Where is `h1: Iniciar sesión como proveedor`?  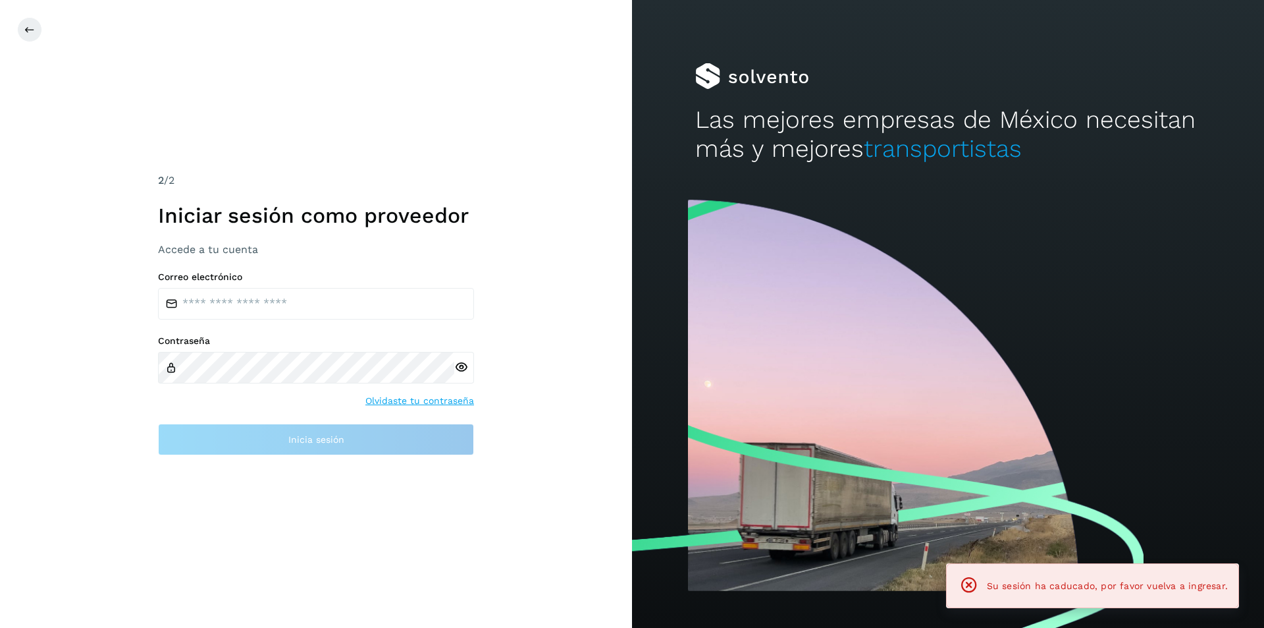
h1: Iniciar sesión como proveedor is located at coordinates (316, 215).